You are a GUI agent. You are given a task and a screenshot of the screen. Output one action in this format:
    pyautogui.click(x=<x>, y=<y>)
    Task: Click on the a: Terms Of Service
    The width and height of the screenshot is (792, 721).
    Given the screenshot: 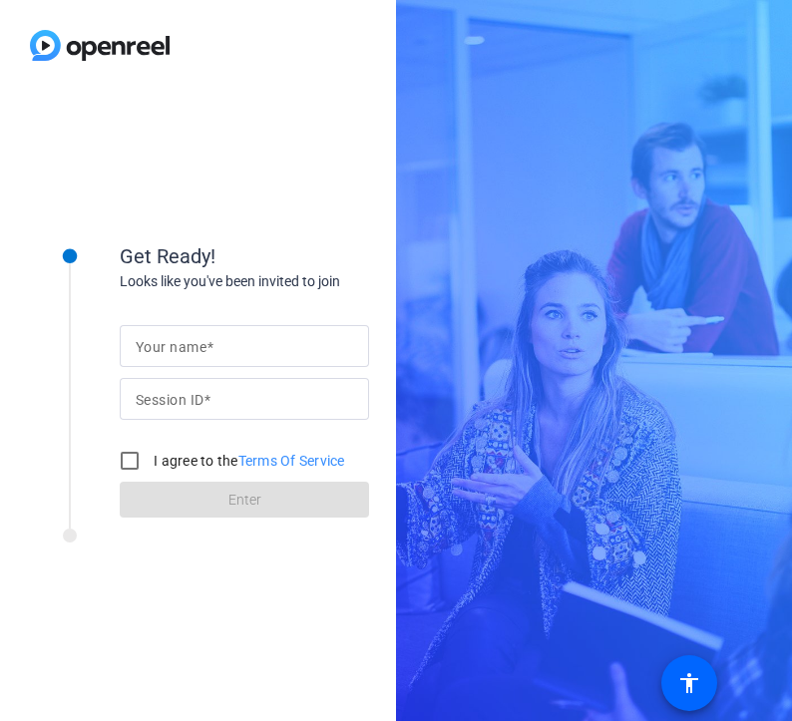 What is the action you would take?
    pyautogui.click(x=291, y=461)
    